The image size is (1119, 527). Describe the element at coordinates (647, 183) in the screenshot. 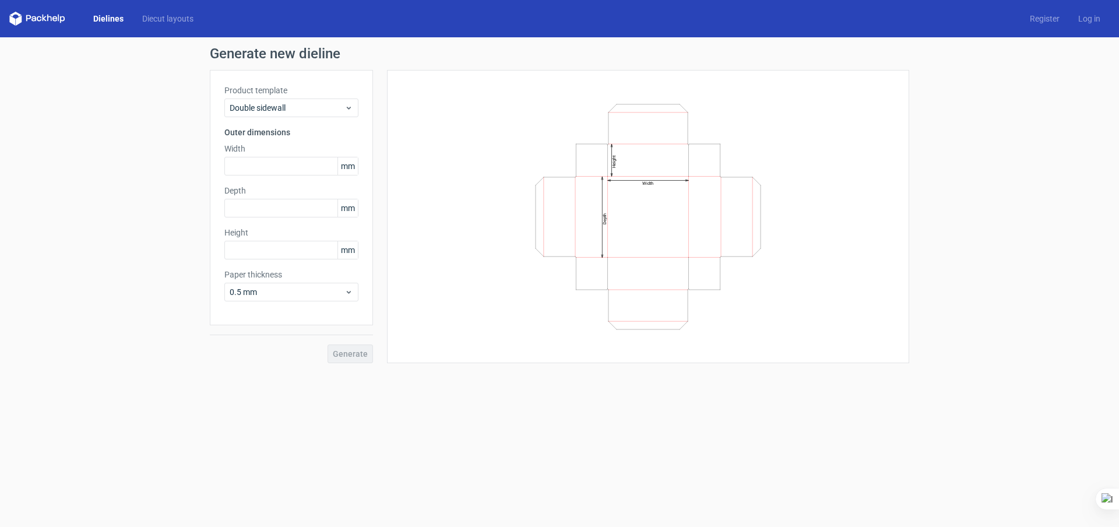

I see `text: Width` at that location.